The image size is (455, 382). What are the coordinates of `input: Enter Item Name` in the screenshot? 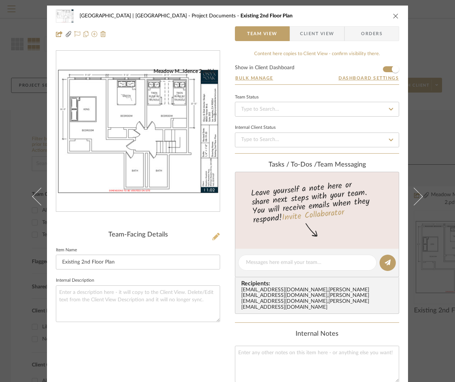 It's located at (138, 262).